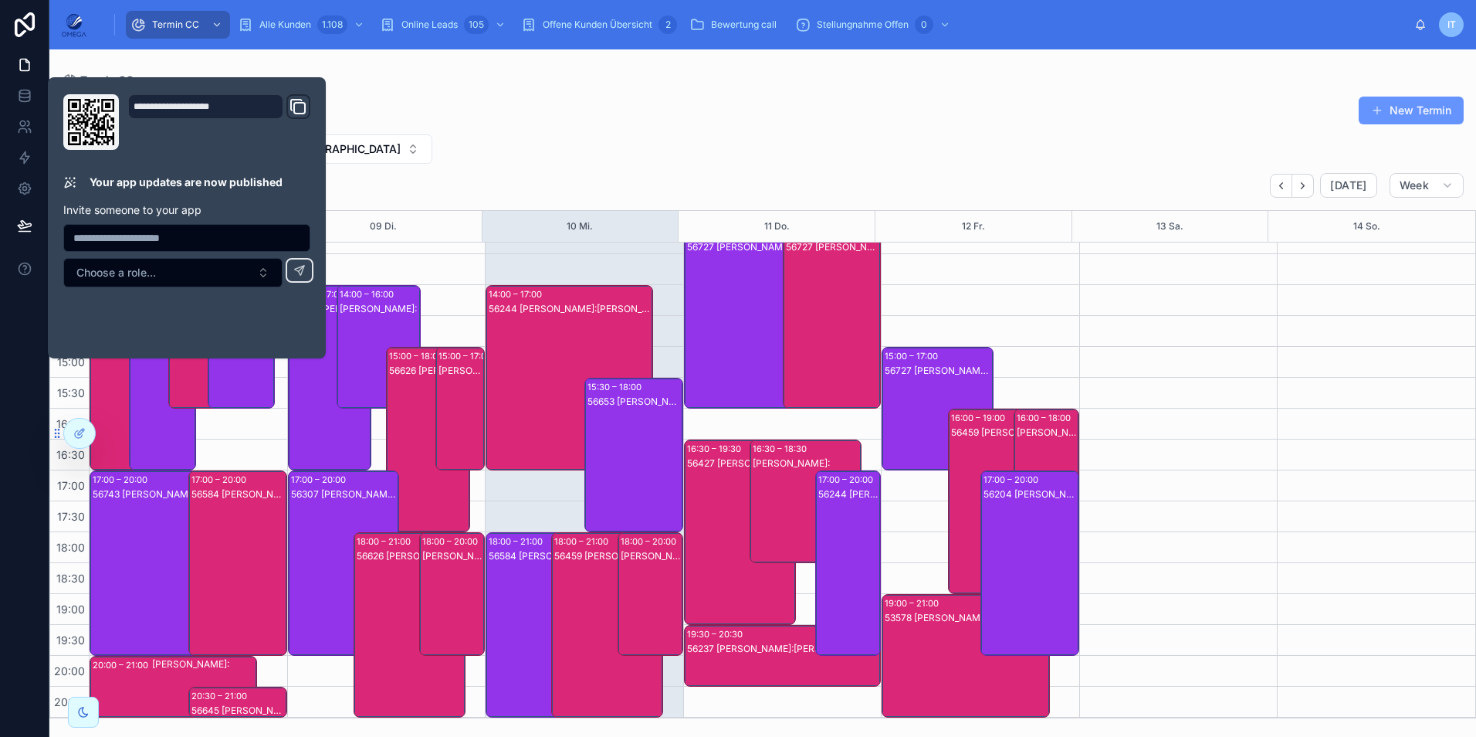 This screenshot has height=737, width=1476. Describe the element at coordinates (1046, 418) in the screenshot. I see `div: 16:00 – 18:00` at that location.